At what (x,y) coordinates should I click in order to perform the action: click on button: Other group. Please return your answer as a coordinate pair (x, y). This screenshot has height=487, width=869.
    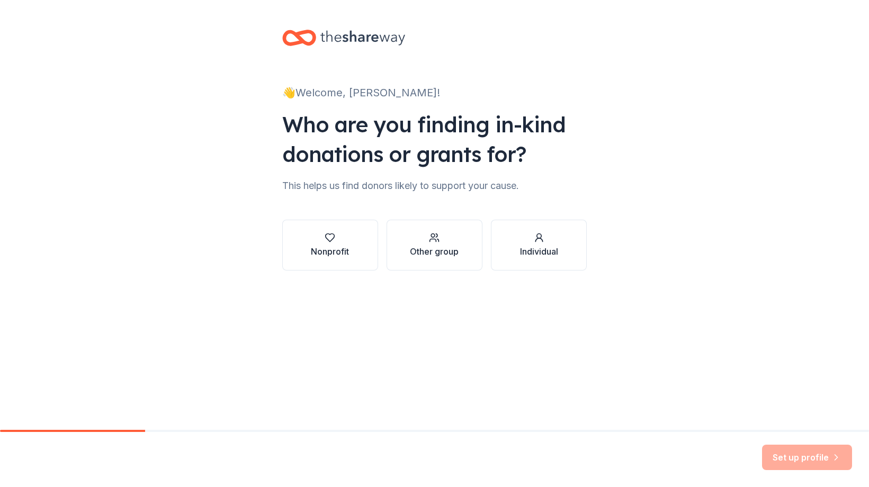
    Looking at the image, I should click on (434, 245).